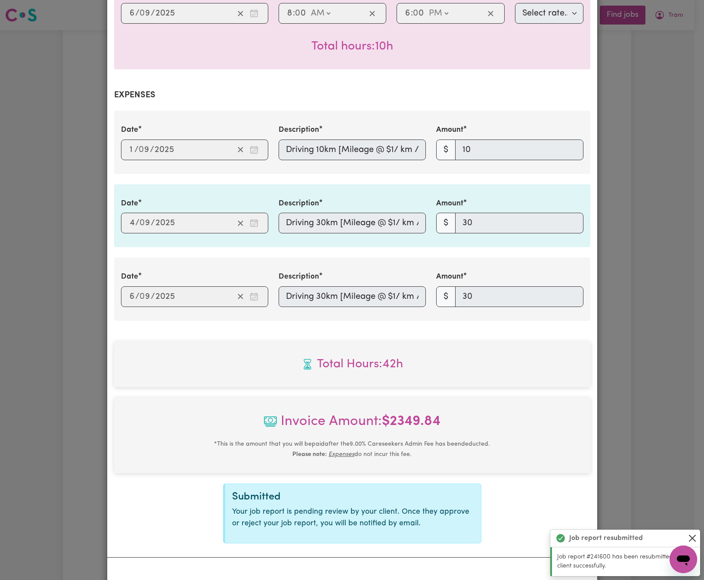  What do you see at coordinates (352, 425) in the screenshot?
I see `span: Invoice Amount:` at bounding box center [352, 425].